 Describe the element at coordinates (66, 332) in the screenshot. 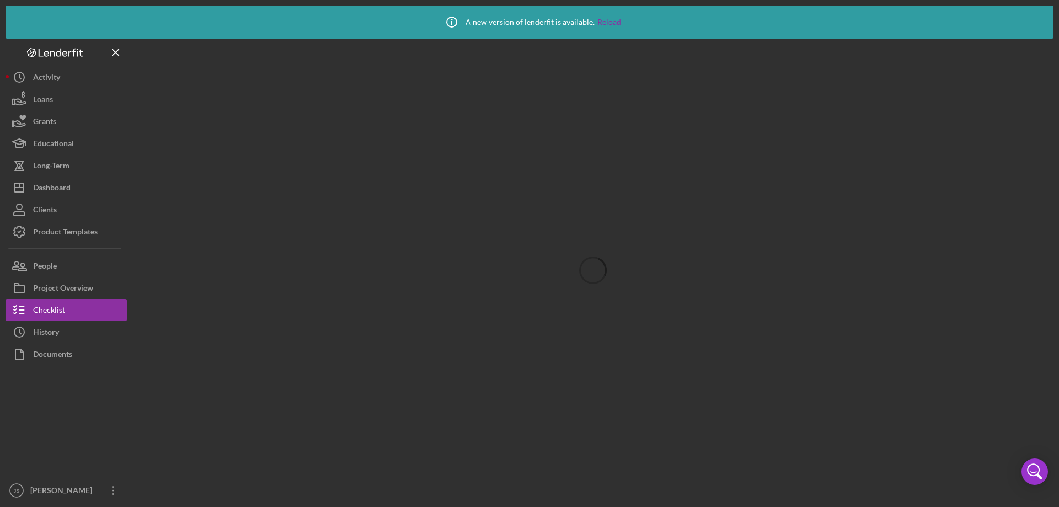

I see `a: History` at that location.